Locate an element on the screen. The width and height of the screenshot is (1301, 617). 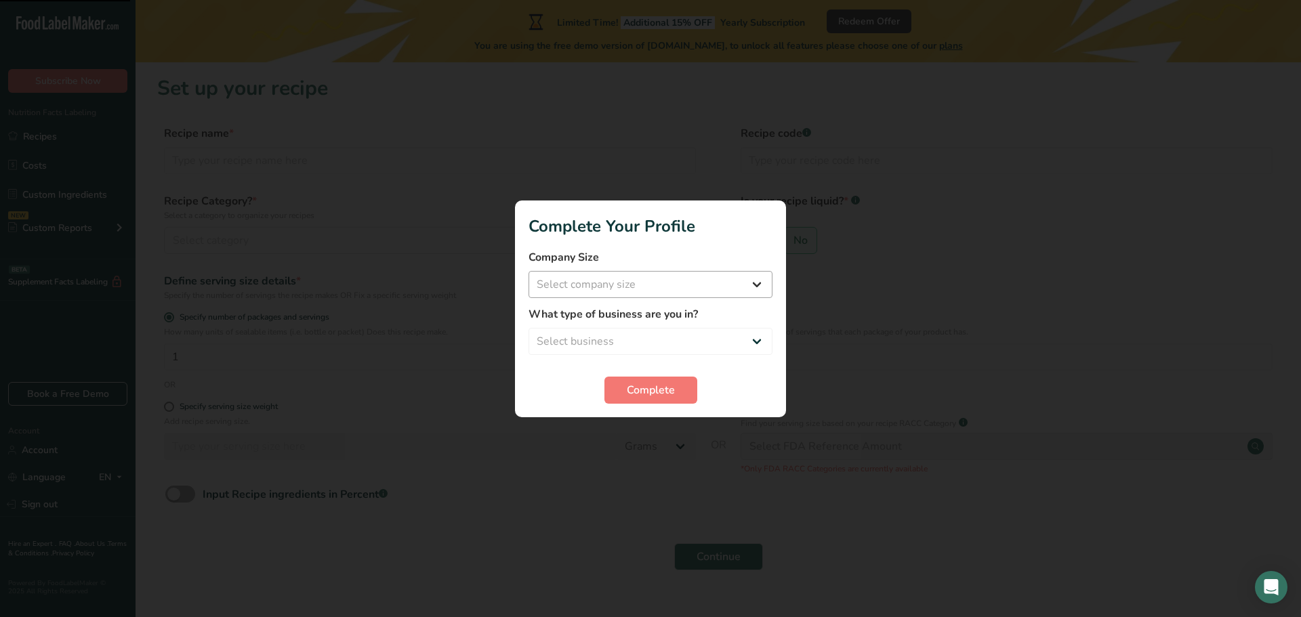
span: Complete is located at coordinates (650, 390).